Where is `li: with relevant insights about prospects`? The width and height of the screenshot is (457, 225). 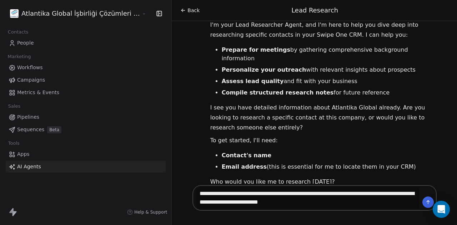
li: with relevant insights about prospects is located at coordinates (329, 70).